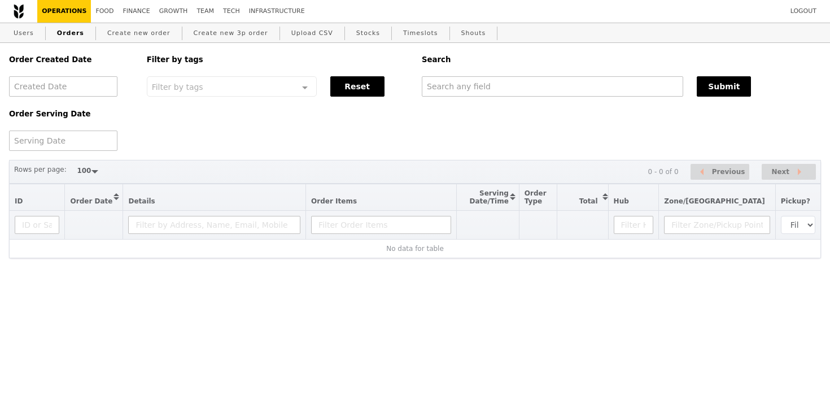 This screenshot has width=830, height=399. Describe the element at coordinates (535, 197) in the screenshot. I see `span: Order Type` at that location.